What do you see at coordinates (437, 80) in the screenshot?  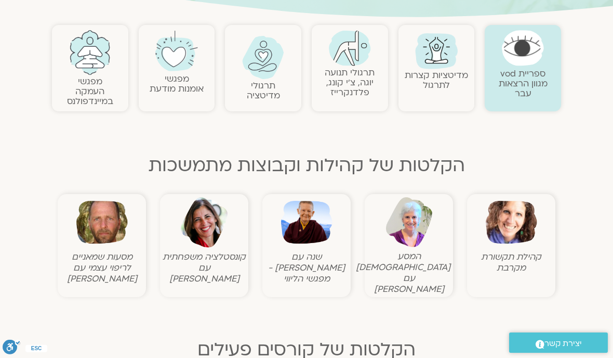 I see `a: מדיטציות קצרות לתרגול` at bounding box center [437, 80].